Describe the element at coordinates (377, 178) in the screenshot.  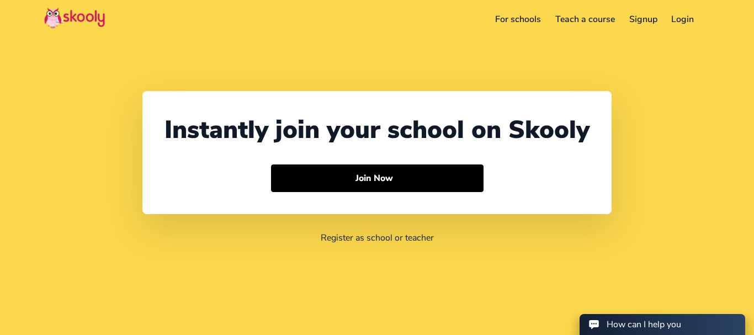
I see `button: Join Now` at that location.